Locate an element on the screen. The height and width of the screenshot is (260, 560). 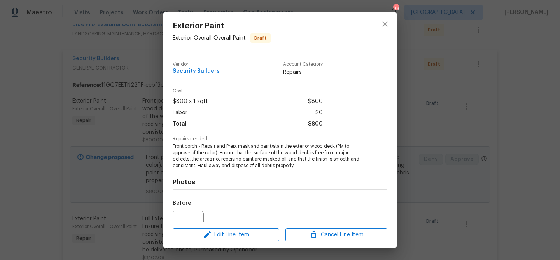
span: Total is located at coordinates (180, 124).